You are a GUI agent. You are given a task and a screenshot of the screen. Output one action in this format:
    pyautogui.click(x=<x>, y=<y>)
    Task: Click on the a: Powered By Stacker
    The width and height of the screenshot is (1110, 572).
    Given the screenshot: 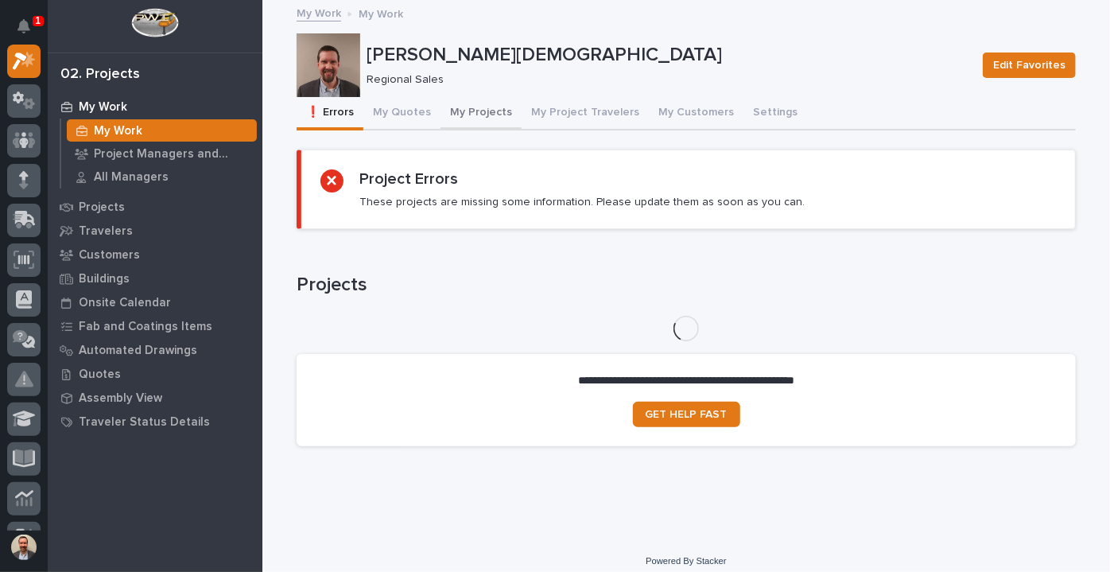 What is the action you would take?
    pyautogui.click(x=685, y=561)
    